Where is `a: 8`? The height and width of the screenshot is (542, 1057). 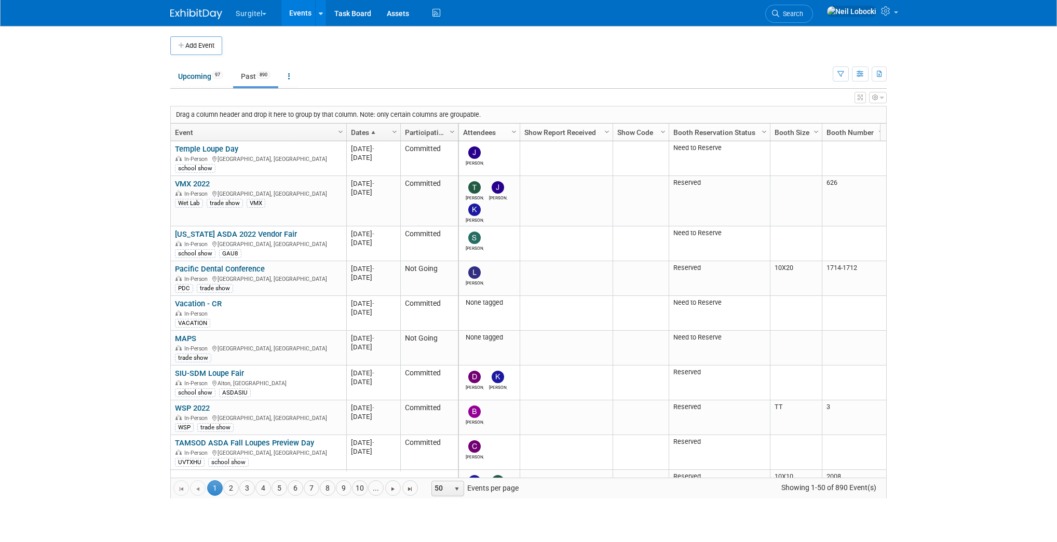 a: 8 is located at coordinates (328, 488).